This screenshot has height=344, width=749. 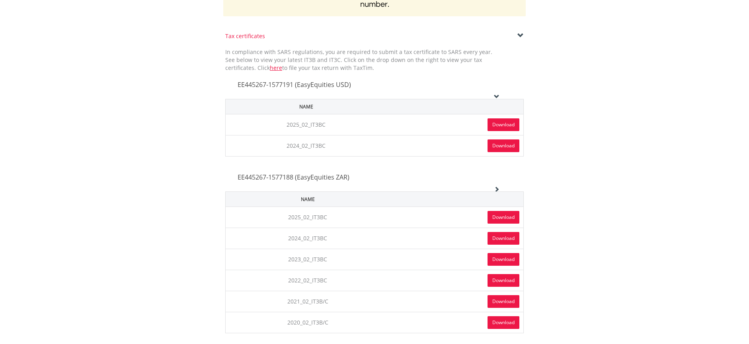 I want to click on a: here, so click(x=276, y=68).